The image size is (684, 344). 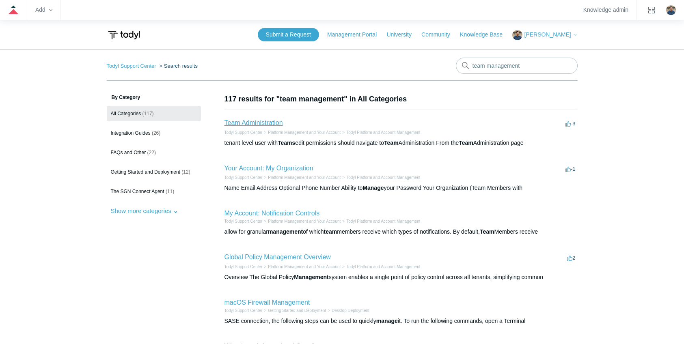 What do you see at coordinates (311, 277) in the screenshot?
I see `em: Management` at bounding box center [311, 277].